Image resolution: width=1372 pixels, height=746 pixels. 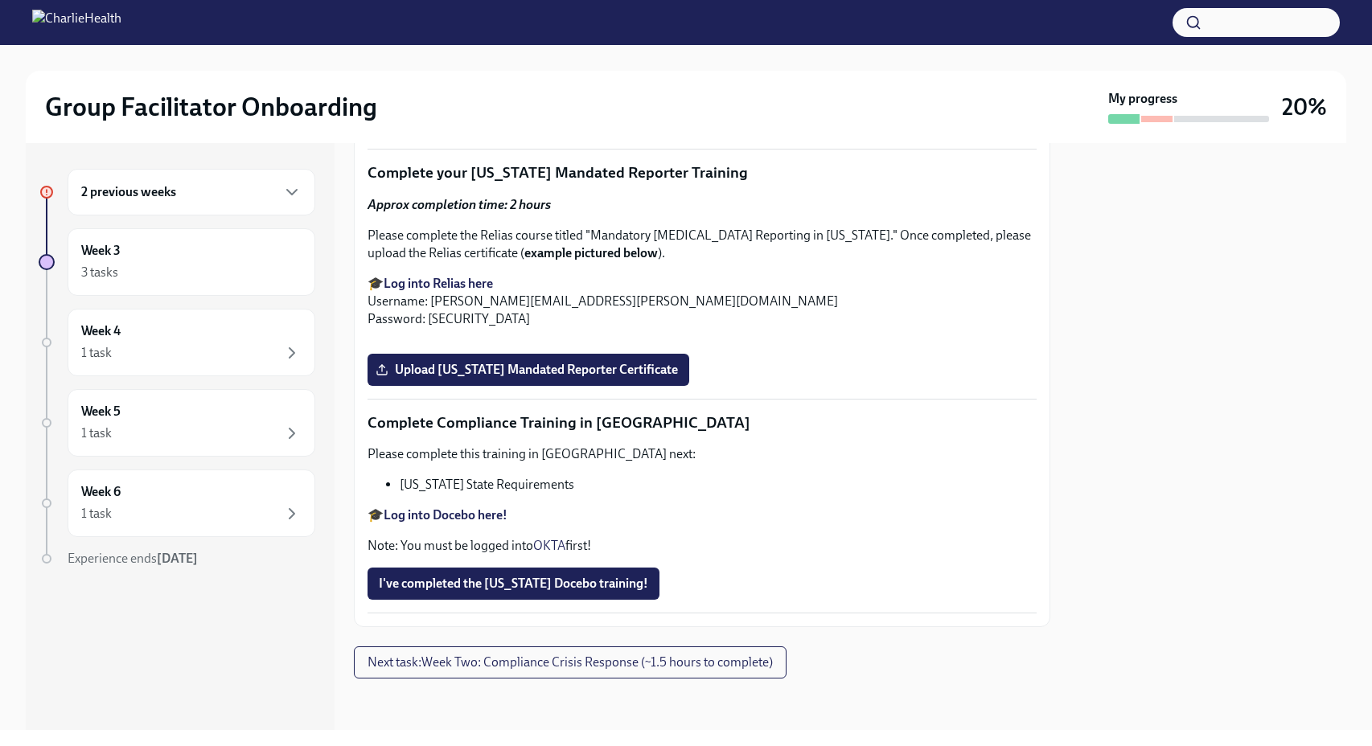 I want to click on a: Week 33 tasks, so click(x=177, y=262).